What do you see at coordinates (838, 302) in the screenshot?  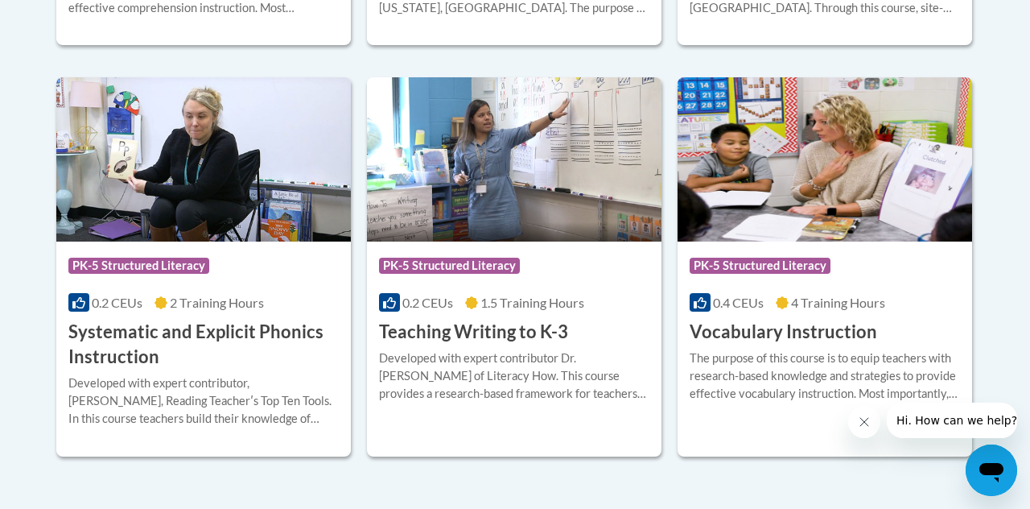 I see `span: 4 Training Hours` at bounding box center [838, 302].